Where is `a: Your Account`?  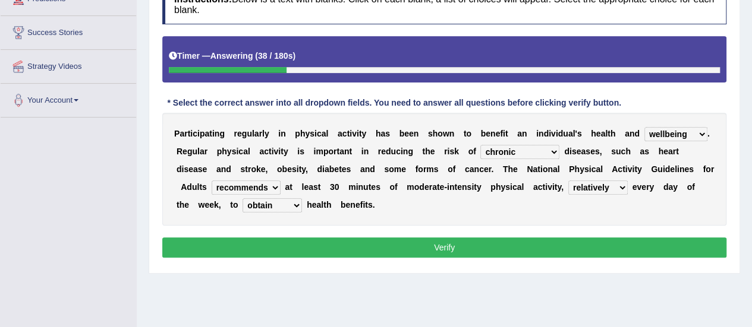 a: Your Account is located at coordinates (68, 99).